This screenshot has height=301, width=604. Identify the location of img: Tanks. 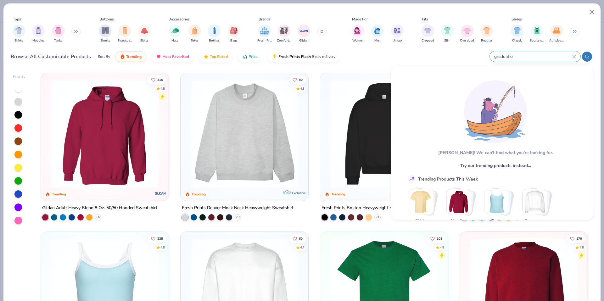
(496, 202).